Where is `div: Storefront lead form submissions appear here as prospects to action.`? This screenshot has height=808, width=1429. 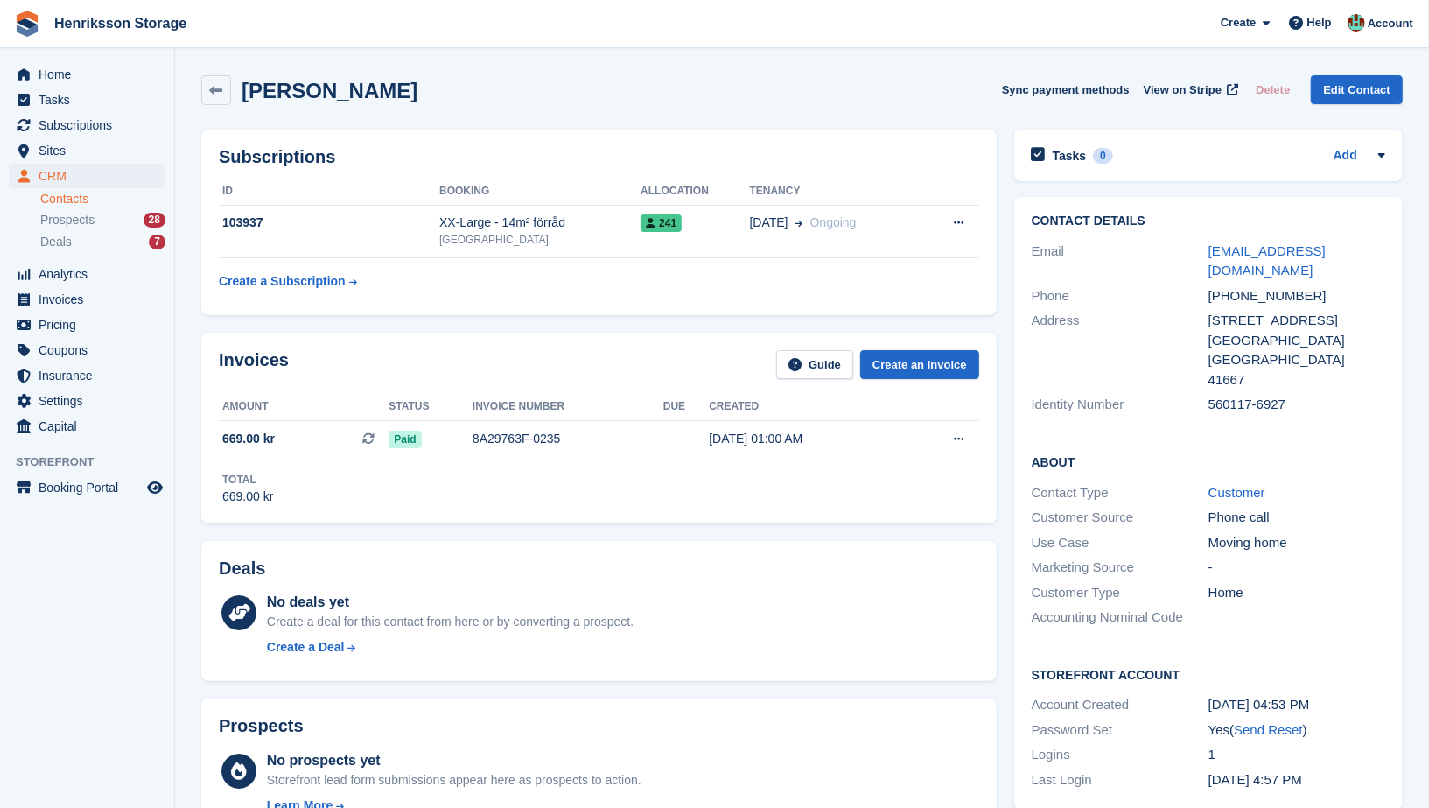
div: Storefront lead form submissions appear here as prospects to action. is located at coordinates (454, 780).